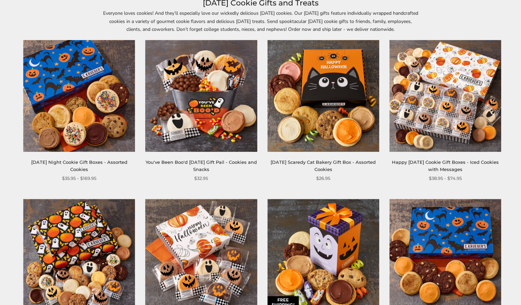 Image resolution: width=521 pixels, height=305 pixels. I want to click on a: Happy Halloween Cookie Gift Boxes - Iced Cookies with Messages, so click(445, 96).